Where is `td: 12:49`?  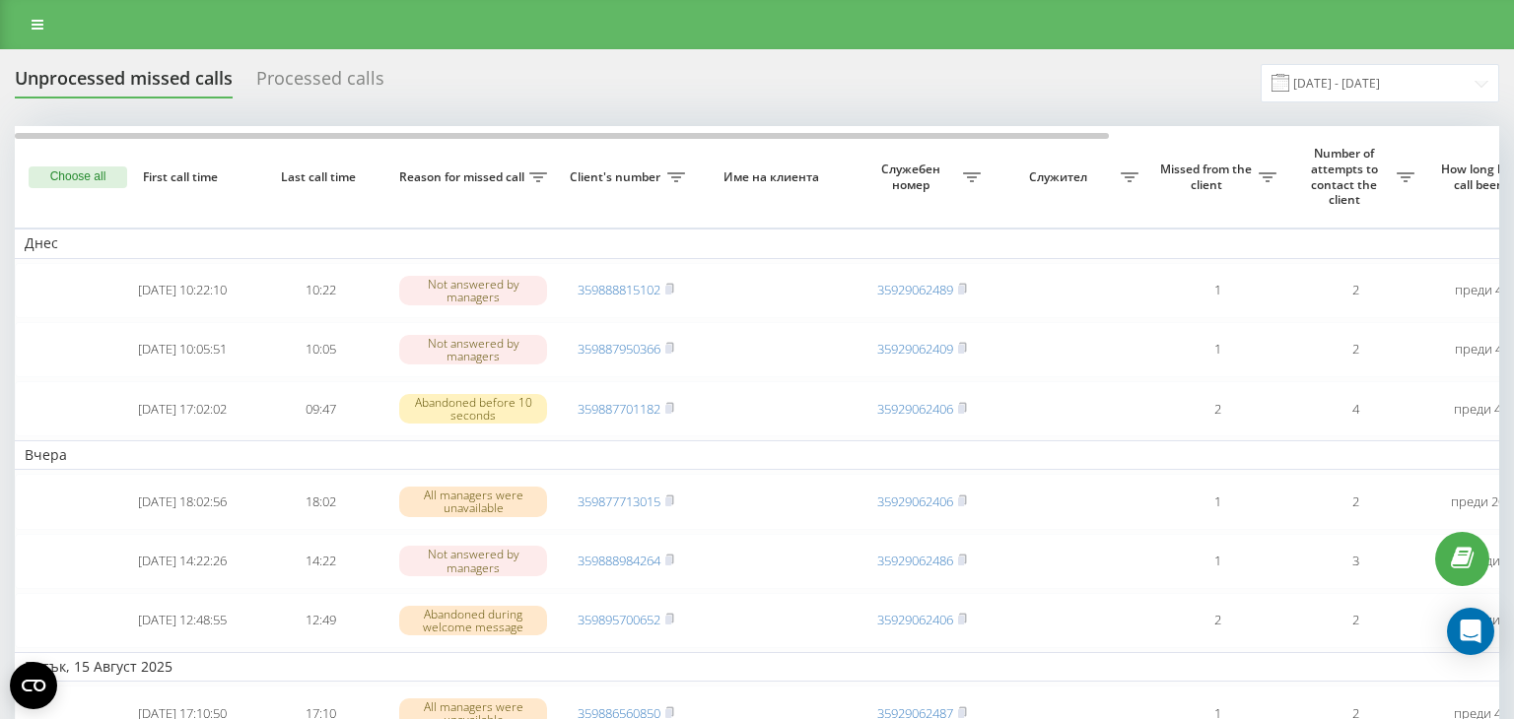
td: 12:49 is located at coordinates (320, 621).